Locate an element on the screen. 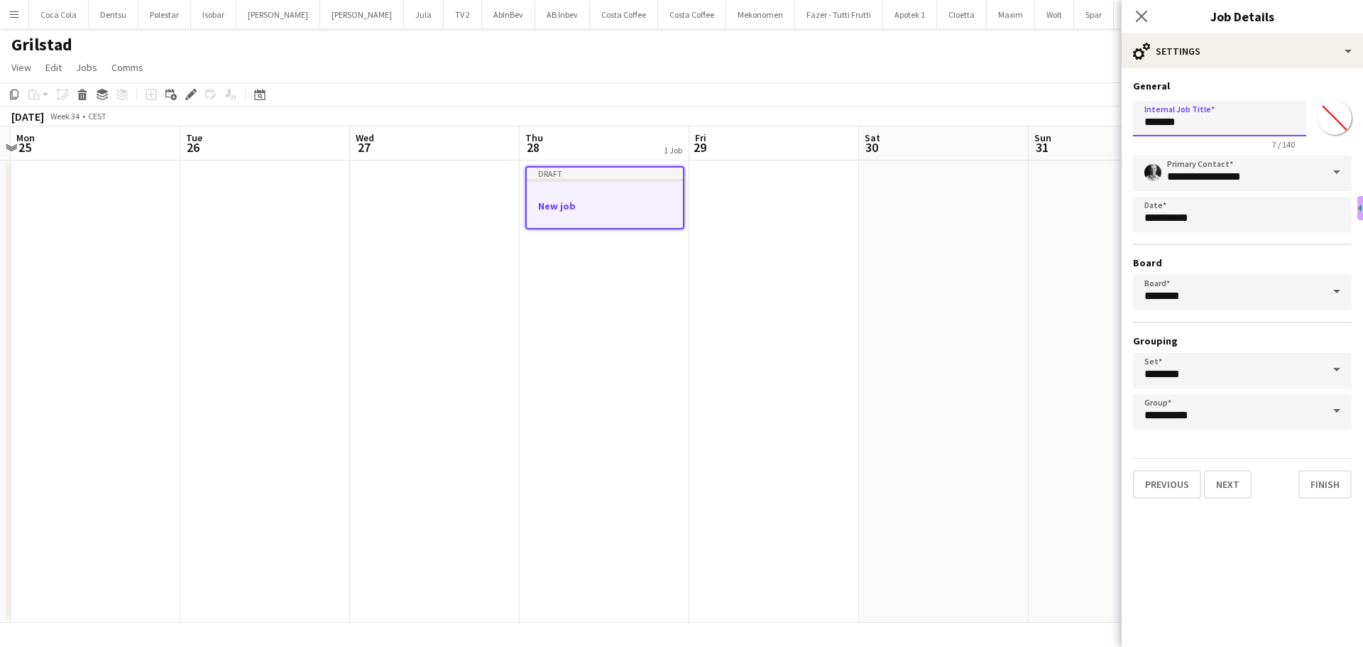 This screenshot has width=1363, height=647. span: 28 is located at coordinates (533, 147).